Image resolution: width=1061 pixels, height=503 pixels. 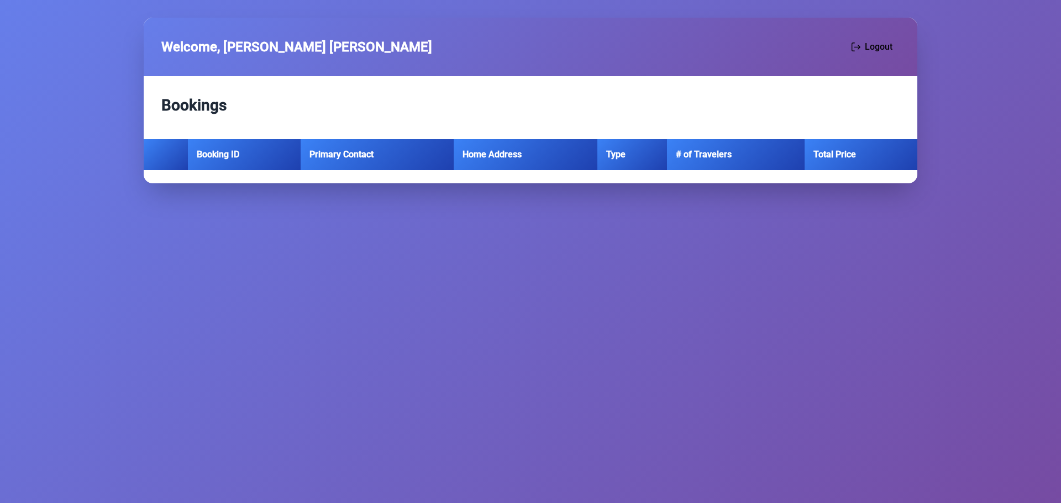 I want to click on h2: Bookings, so click(x=530, y=106).